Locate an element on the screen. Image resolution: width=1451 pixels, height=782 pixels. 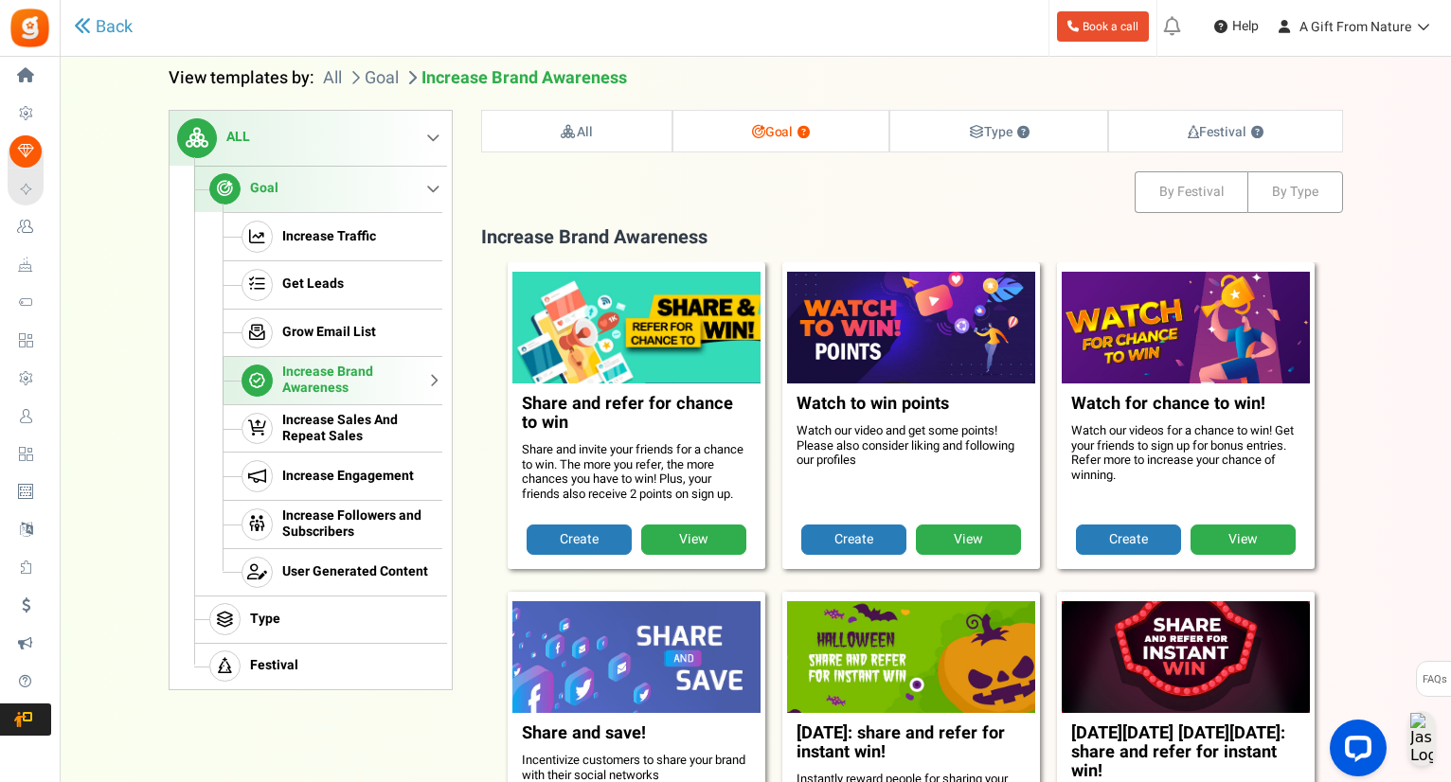
h3: Watch to win points is located at coordinates (911, 409).